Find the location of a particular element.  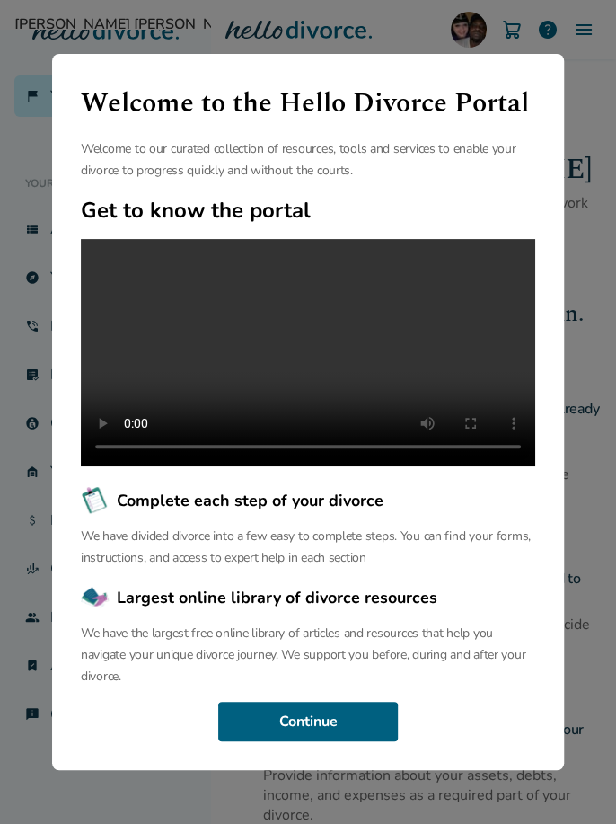

p: We have divided divorce into a few easy to complete steps. You can find your forms, instructions,... is located at coordinates (308, 547).